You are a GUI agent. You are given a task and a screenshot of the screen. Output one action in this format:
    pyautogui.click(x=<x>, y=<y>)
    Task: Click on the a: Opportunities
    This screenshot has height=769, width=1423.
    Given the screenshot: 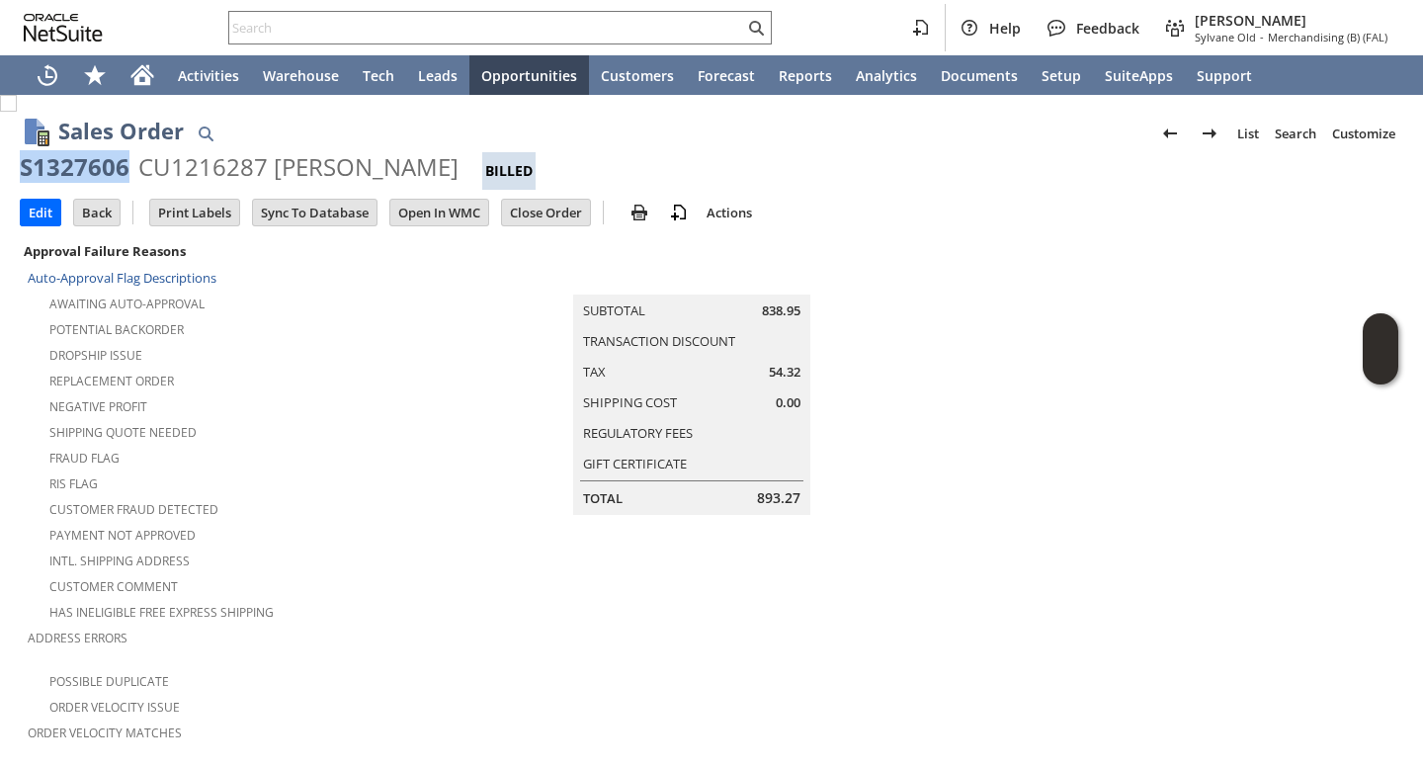 What is the action you would take?
    pyautogui.click(x=529, y=75)
    